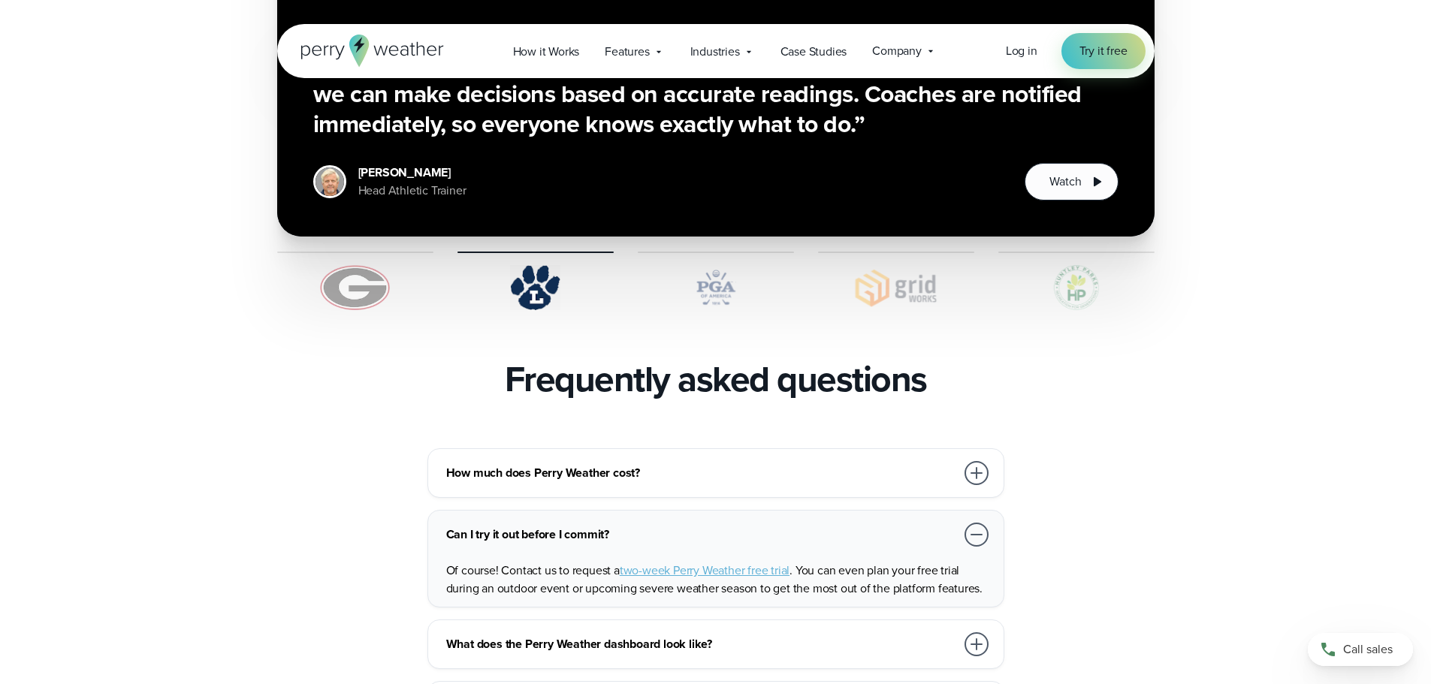 Image resolution: width=1431 pixels, height=684 pixels. I want to click on img: Gridworks.svg, so click(896, 288).